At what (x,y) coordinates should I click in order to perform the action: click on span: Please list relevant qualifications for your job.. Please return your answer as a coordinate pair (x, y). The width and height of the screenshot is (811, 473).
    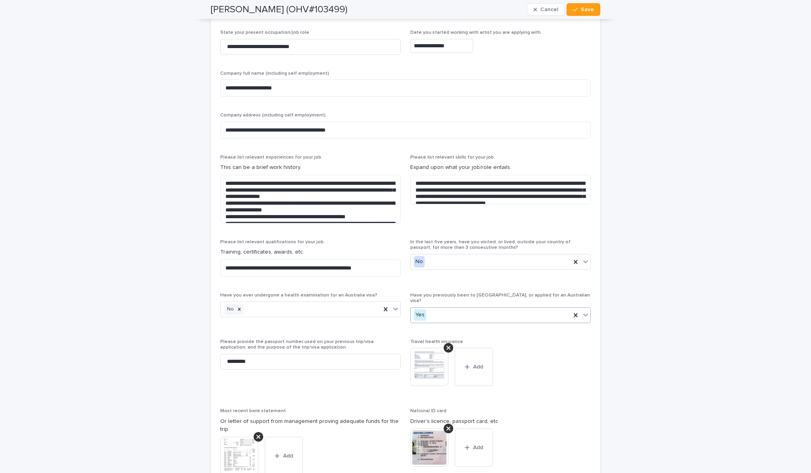
    Looking at the image, I should click on (272, 242).